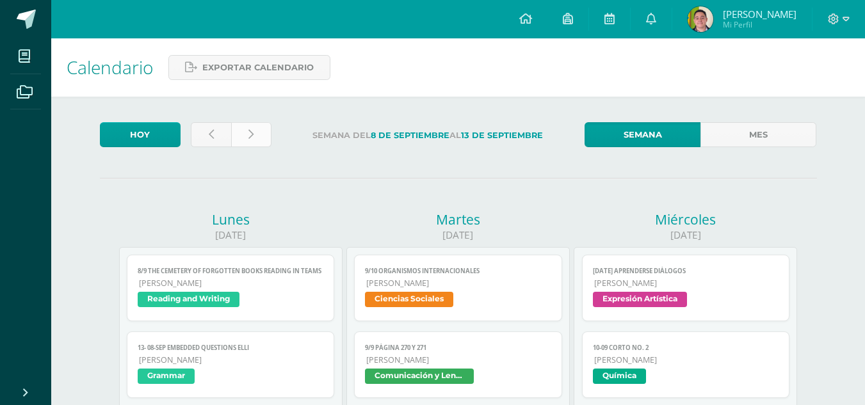 Image resolution: width=865 pixels, height=405 pixels. I want to click on span: Comunicación y Lenguaje, so click(419, 376).